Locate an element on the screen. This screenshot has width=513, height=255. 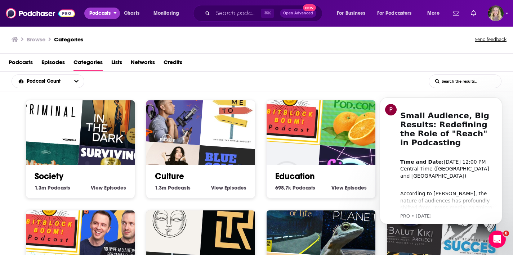
a: Podcasts is located at coordinates (21, 64).